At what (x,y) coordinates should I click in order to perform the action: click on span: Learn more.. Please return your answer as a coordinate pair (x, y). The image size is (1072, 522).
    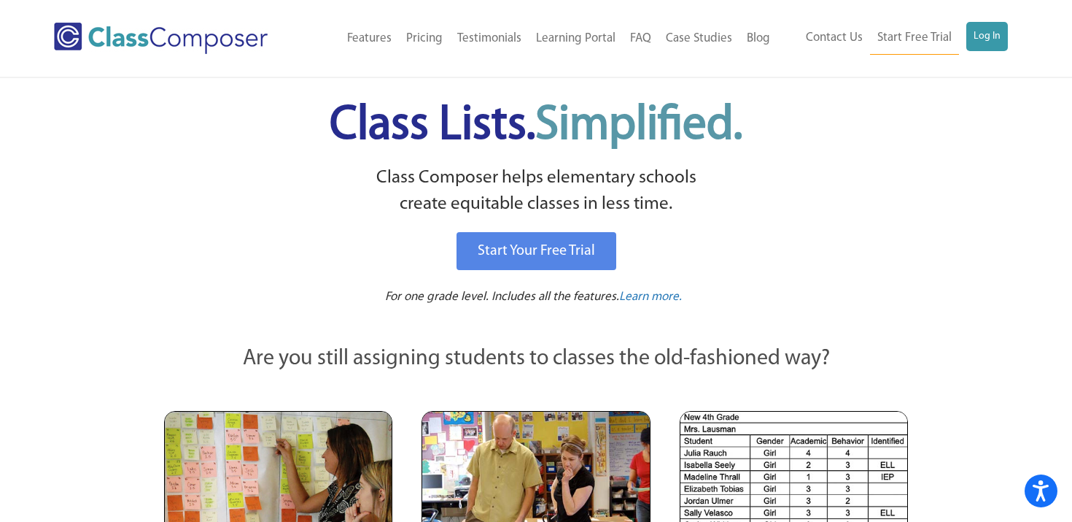
    Looking at the image, I should click on (651, 296).